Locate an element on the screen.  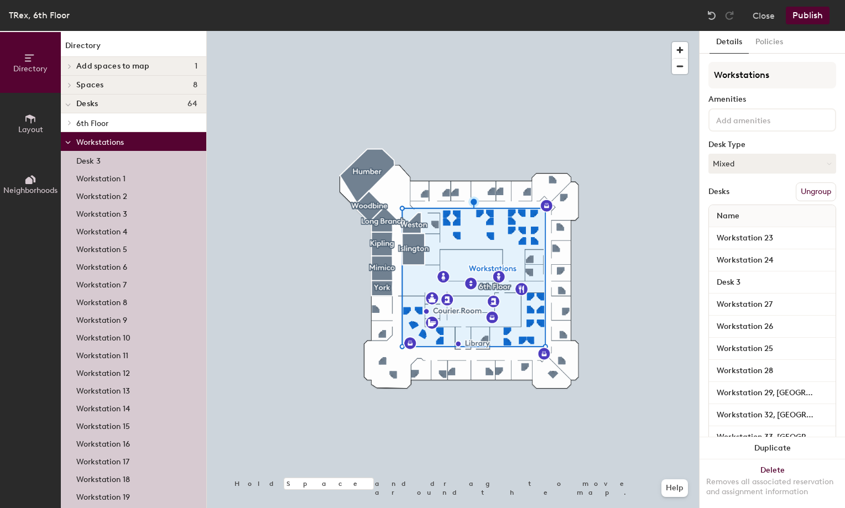
span: Add spaces to map is located at coordinates (113, 66).